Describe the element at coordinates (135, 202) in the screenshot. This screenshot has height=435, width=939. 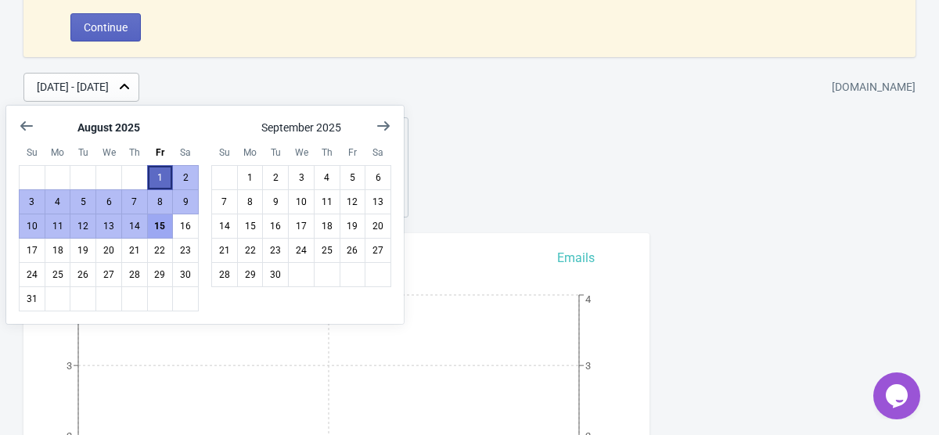
I see `button: August 7 2025` at that location.